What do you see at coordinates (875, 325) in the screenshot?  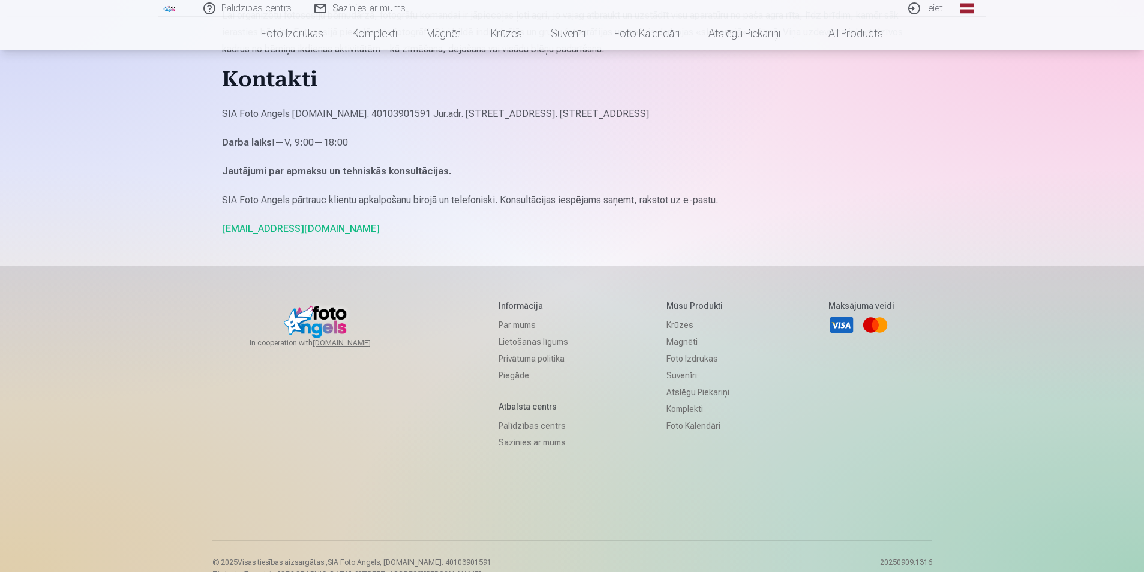 I see `a: Mastercard` at bounding box center [875, 325].